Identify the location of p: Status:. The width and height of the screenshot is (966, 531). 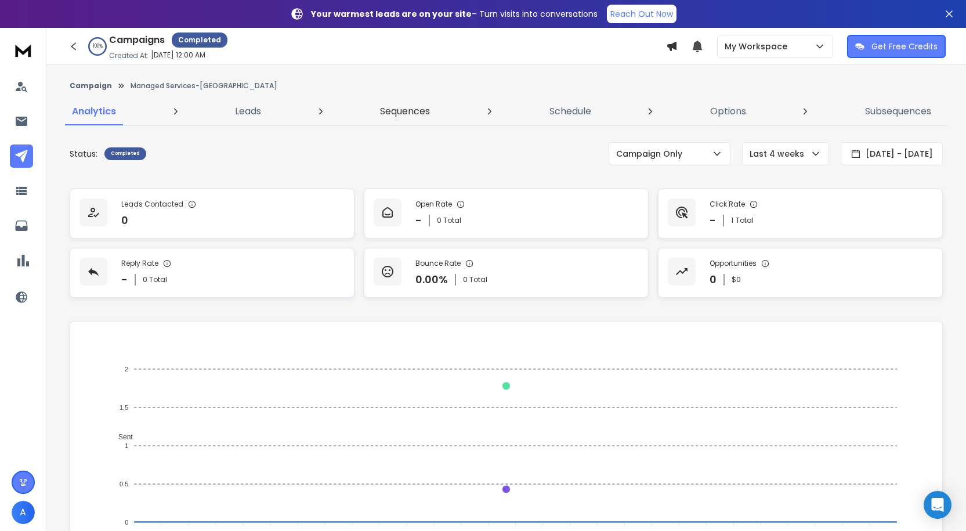
(84, 154).